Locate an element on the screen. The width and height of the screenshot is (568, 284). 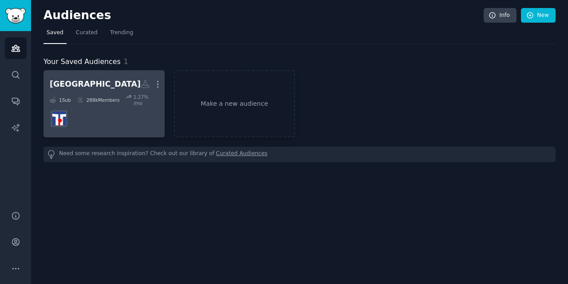
div: Need some research inspiration? Check out our library of is located at coordinates (300, 154).